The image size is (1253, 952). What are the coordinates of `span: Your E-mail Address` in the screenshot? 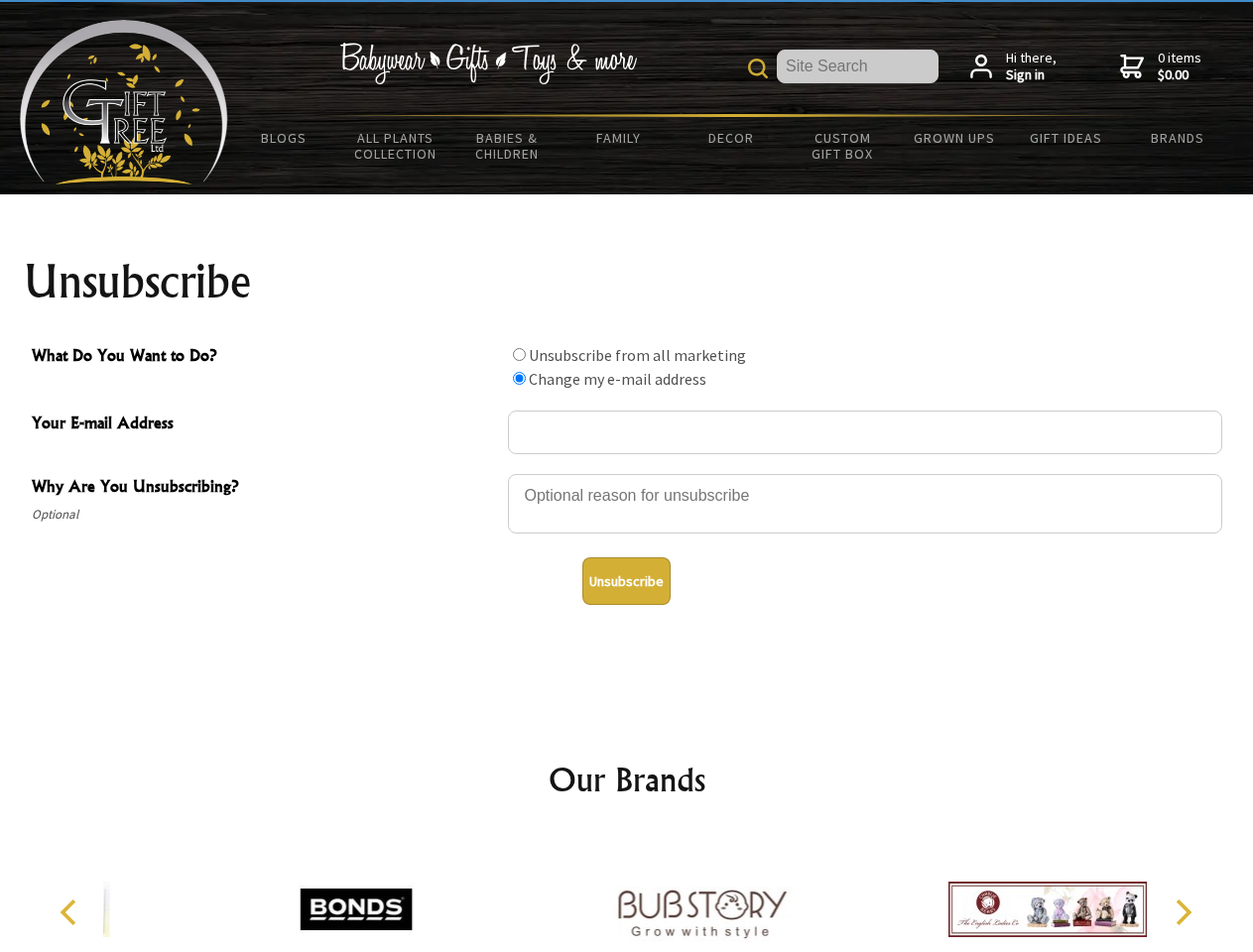 It's located at (265, 425).